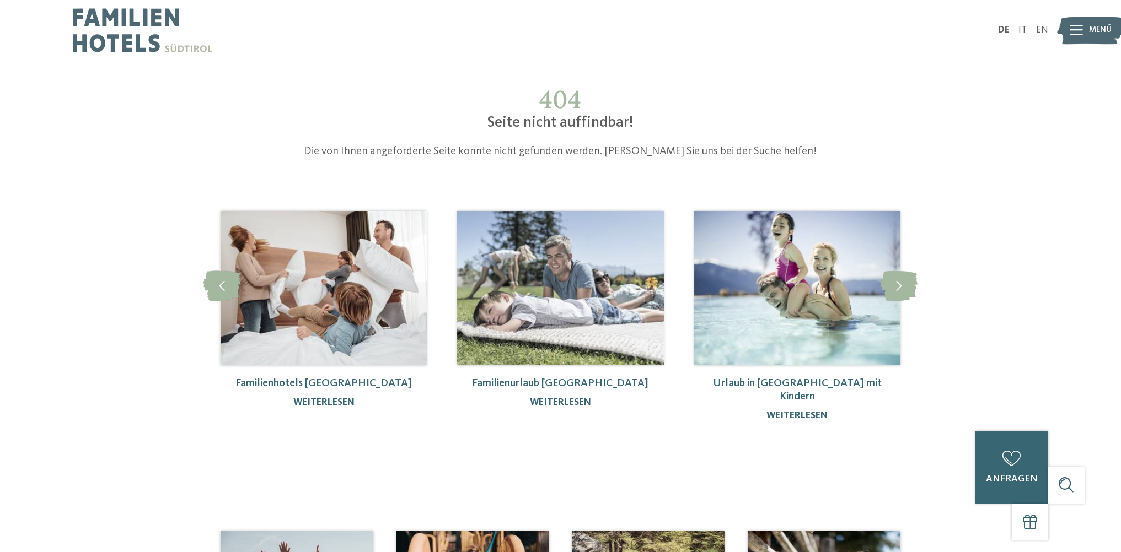 The image size is (1121, 552). I want to click on span: Seite nicht auffindbar!, so click(560, 123).